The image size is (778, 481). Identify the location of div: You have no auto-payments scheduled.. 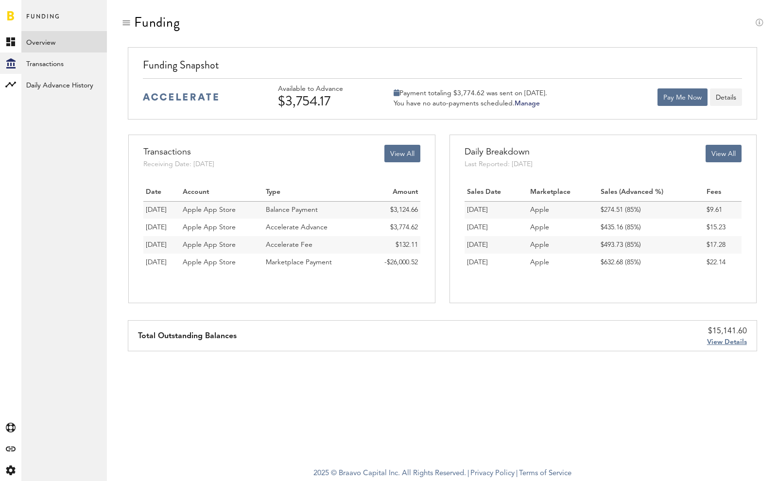
(471, 104).